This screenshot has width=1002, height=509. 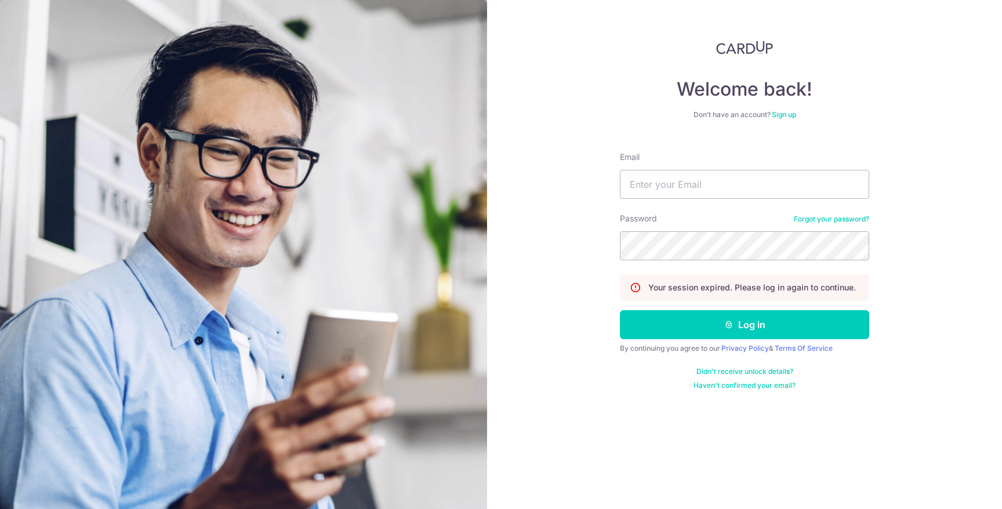 What do you see at coordinates (745, 325) in the screenshot?
I see `button: Log in` at bounding box center [745, 325].